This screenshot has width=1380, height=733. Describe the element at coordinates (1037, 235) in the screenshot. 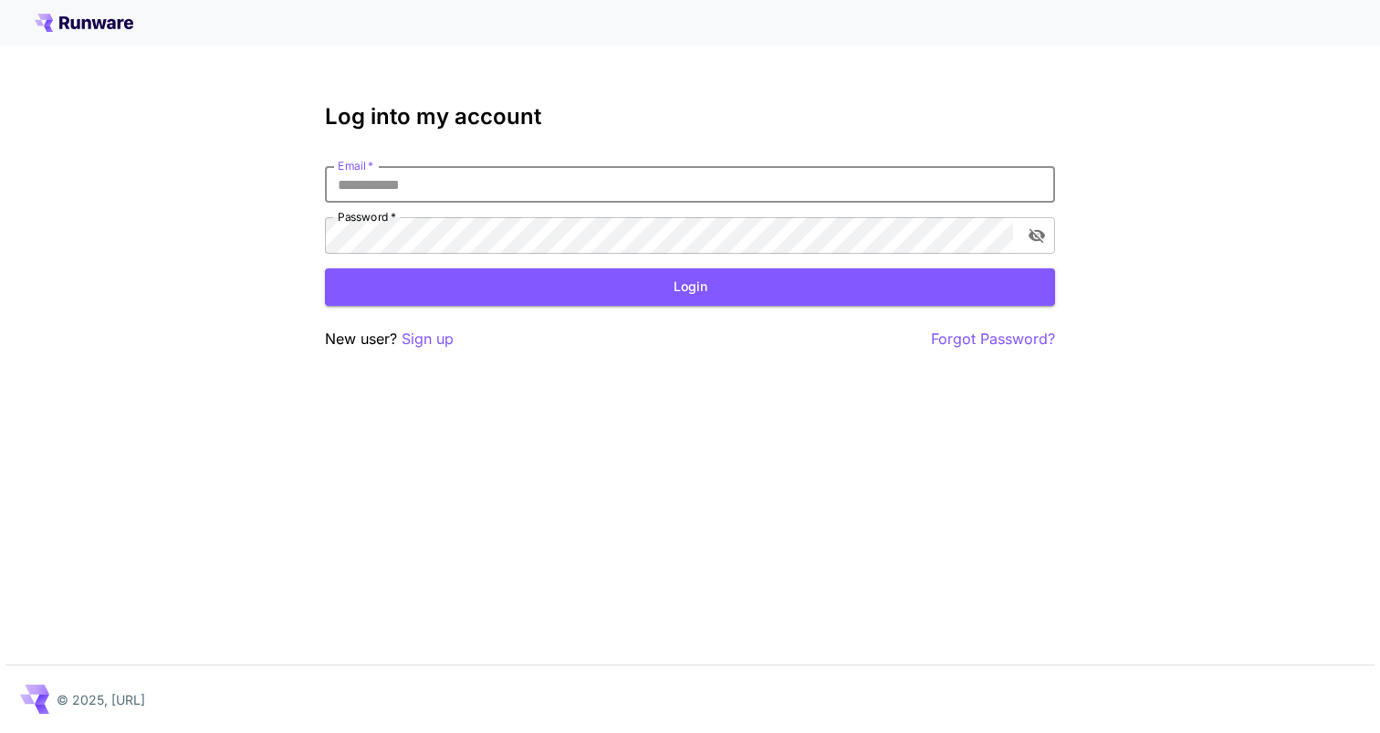

I see `button: toggle password visibility` at that location.